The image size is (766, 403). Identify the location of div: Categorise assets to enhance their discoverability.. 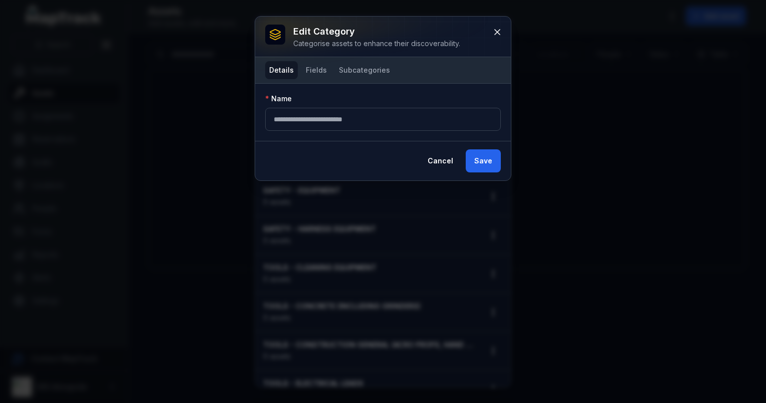
(376, 44).